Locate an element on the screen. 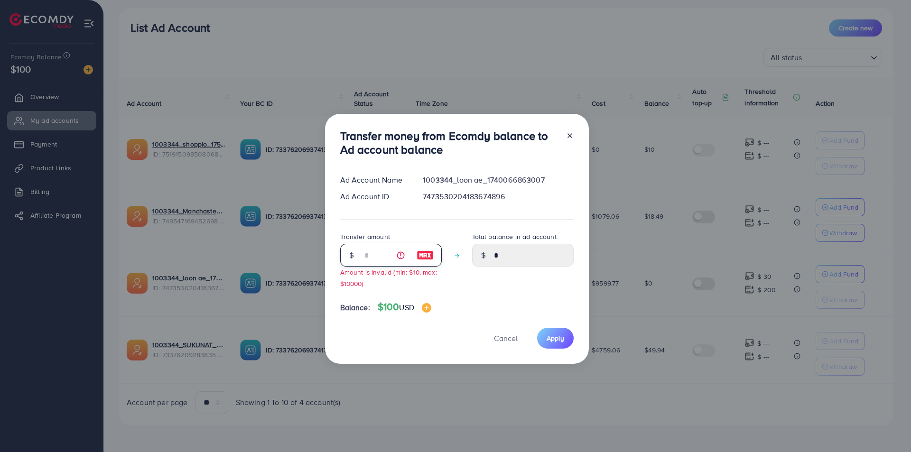 This screenshot has width=911, height=452. span: Cancel is located at coordinates (506, 338).